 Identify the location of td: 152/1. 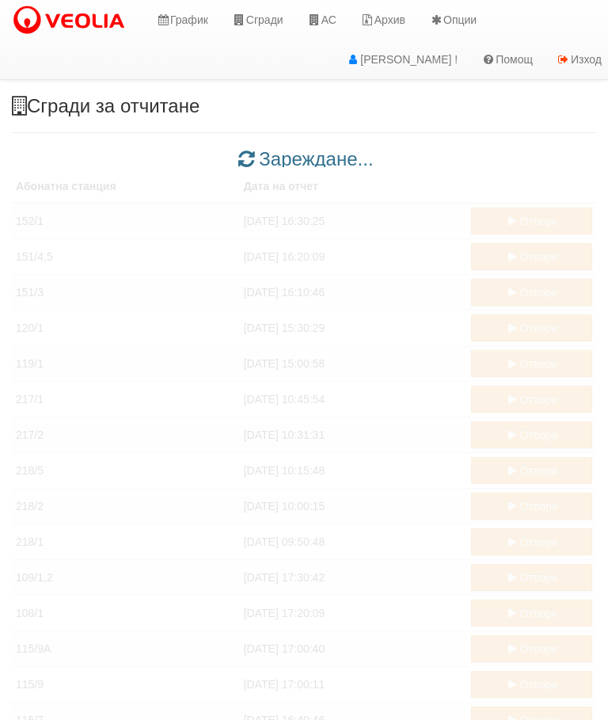
(126, 221).